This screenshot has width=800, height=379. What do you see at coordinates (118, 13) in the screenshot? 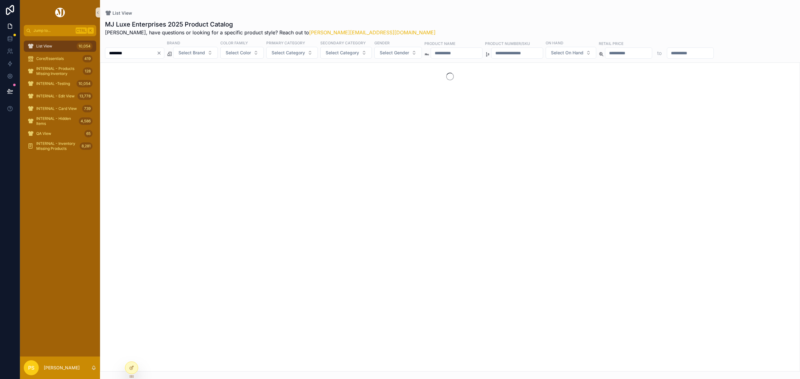
I see `a: List View` at bounding box center [118, 13].